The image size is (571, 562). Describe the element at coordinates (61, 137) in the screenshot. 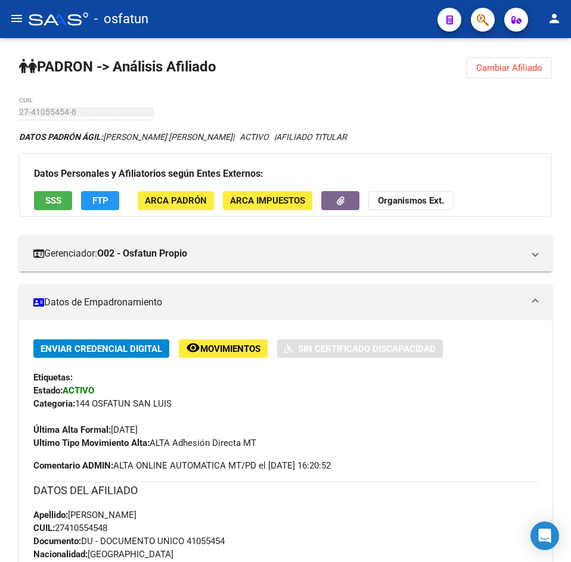

I see `strong: DATOS PADRÓN ÁGIL:` at that location.